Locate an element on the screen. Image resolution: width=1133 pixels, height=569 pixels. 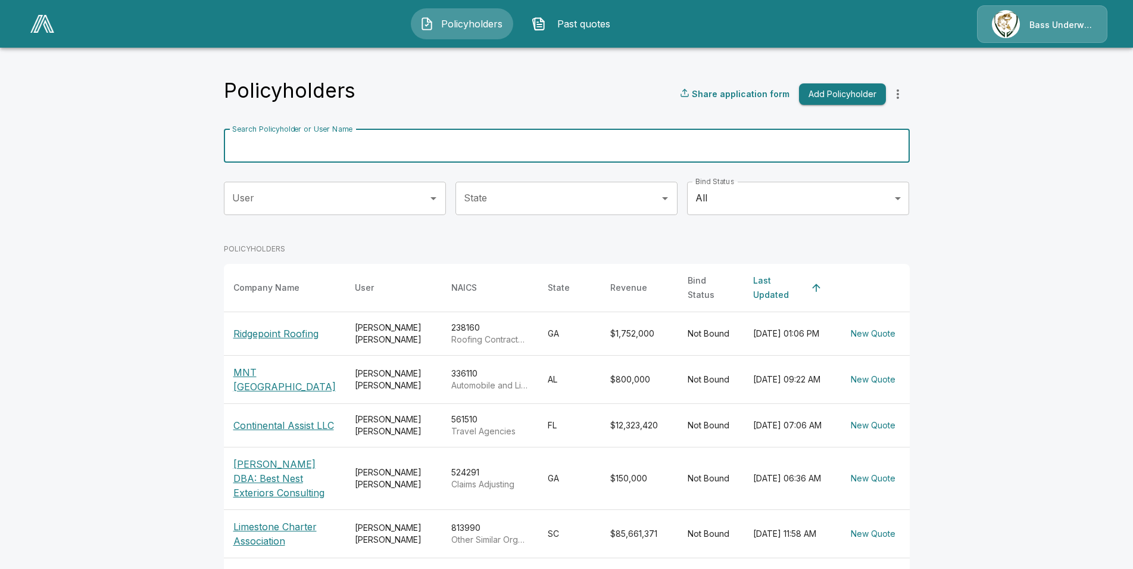
td: $85,661,371 is located at coordinates (640, 533).